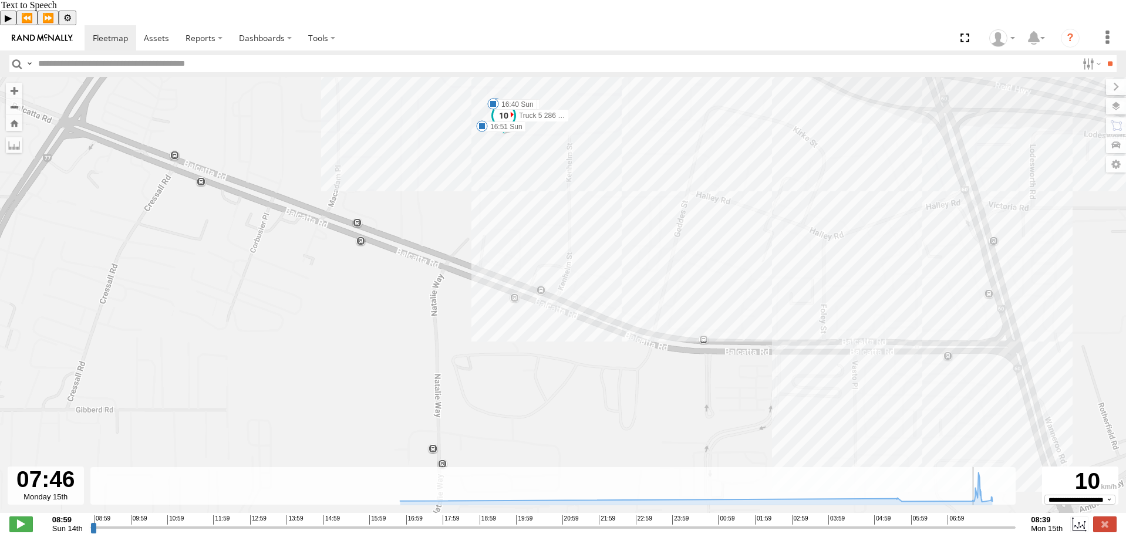 The width and height of the screenshot is (1126, 534). Describe the element at coordinates (763, 520) in the screenshot. I see `span: 01:59` at that location.